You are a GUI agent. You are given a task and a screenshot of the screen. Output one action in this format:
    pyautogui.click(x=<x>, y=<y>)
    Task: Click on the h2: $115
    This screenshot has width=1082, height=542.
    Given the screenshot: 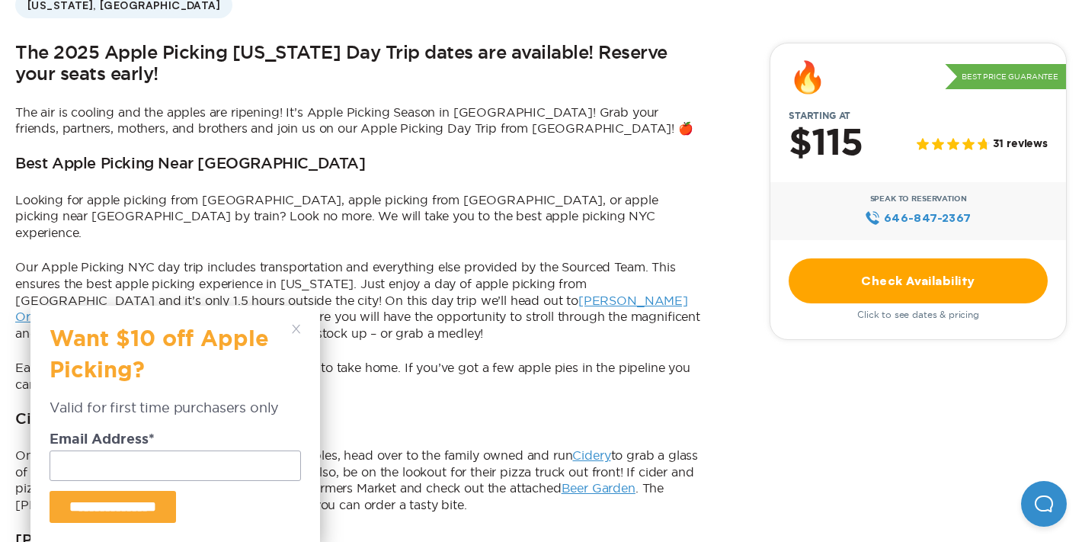 What is the action you would take?
    pyautogui.click(x=825, y=144)
    